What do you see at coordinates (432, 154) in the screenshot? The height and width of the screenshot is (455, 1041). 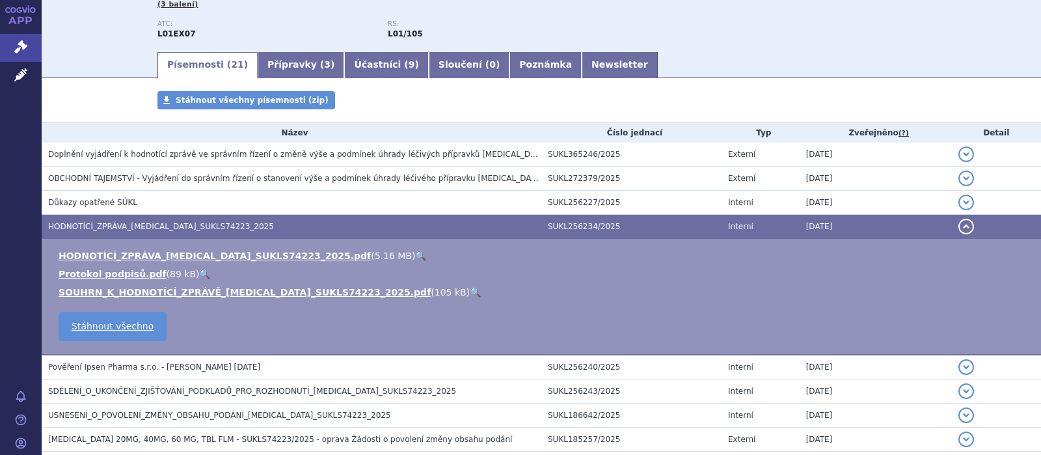 I see `span: Doplnění vyjádření k hodnotící zprávě ve správním řízení o změně výše a podmínek úhrady léčivých ...` at bounding box center [432, 154].